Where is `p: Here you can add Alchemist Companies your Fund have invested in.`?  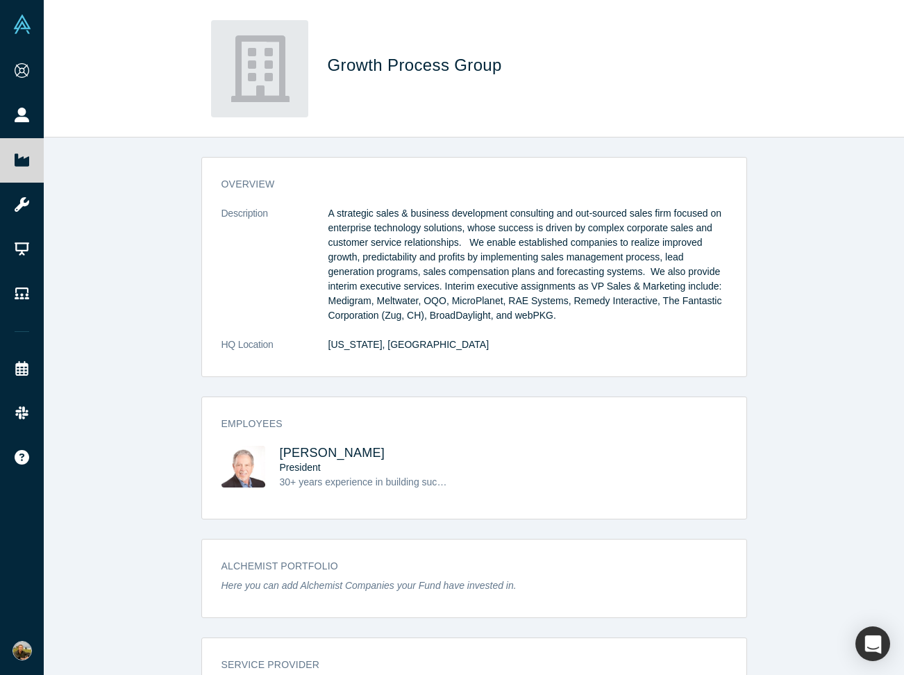
p: Here you can add Alchemist Companies your Fund have invested in. is located at coordinates (474, 586).